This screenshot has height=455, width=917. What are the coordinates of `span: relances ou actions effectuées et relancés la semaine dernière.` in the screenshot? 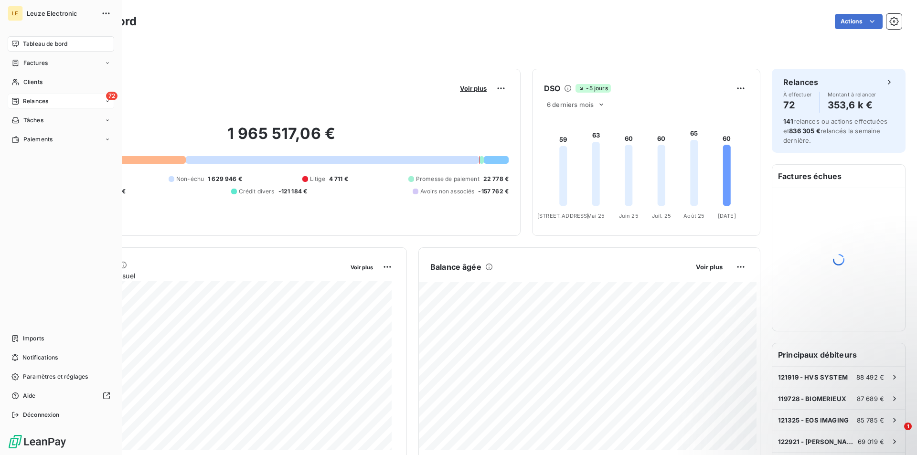 It's located at (835, 131).